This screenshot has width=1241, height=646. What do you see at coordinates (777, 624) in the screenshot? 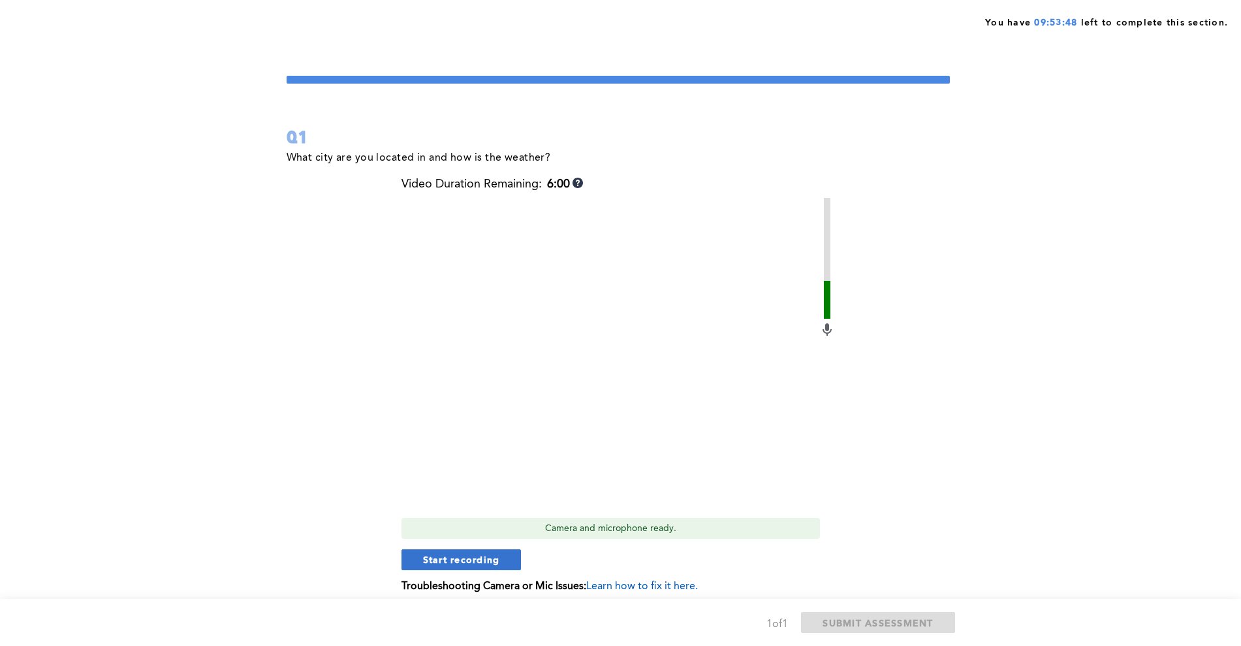
I see `div: 1 of 1` at bounding box center [777, 624].